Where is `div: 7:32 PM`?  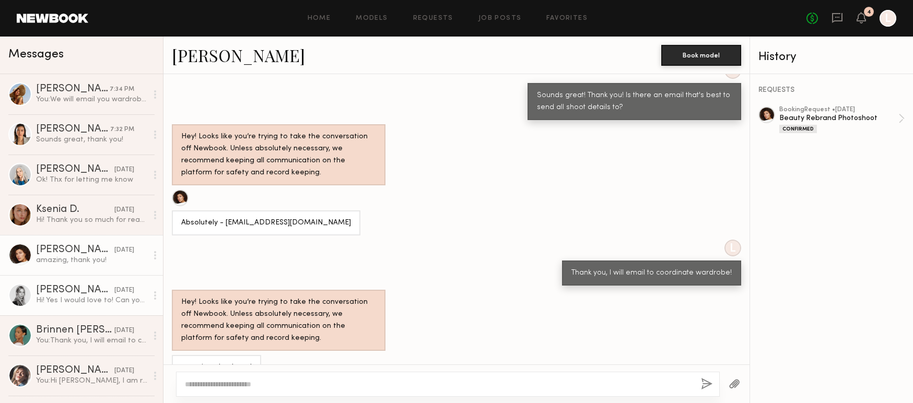
div: 7:32 PM is located at coordinates (122, 130).